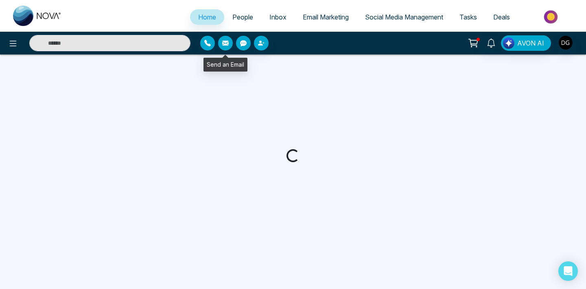  I want to click on img: Lead Flow, so click(508, 43).